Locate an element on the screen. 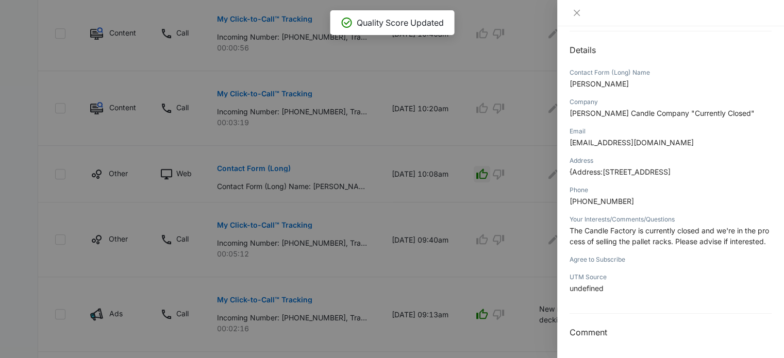  button: Close is located at coordinates (577, 13).